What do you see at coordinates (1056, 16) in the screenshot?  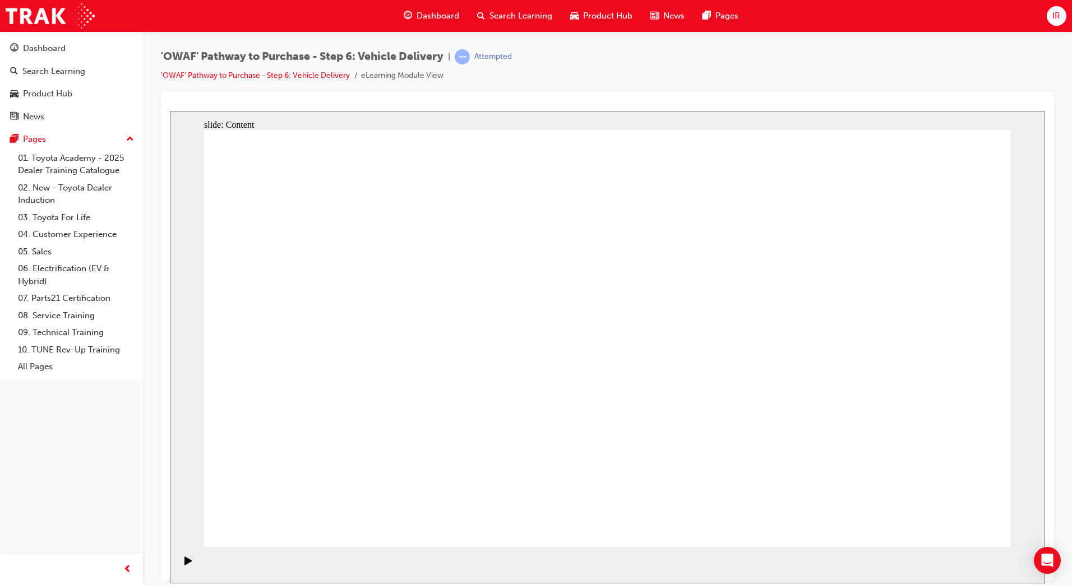 I see `button: IR` at bounding box center [1056, 16].